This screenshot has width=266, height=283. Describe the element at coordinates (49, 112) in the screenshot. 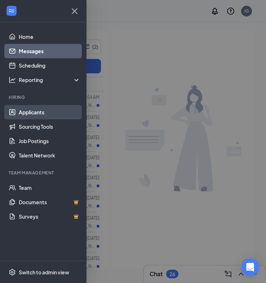

I see `a: Applicants` at that location.